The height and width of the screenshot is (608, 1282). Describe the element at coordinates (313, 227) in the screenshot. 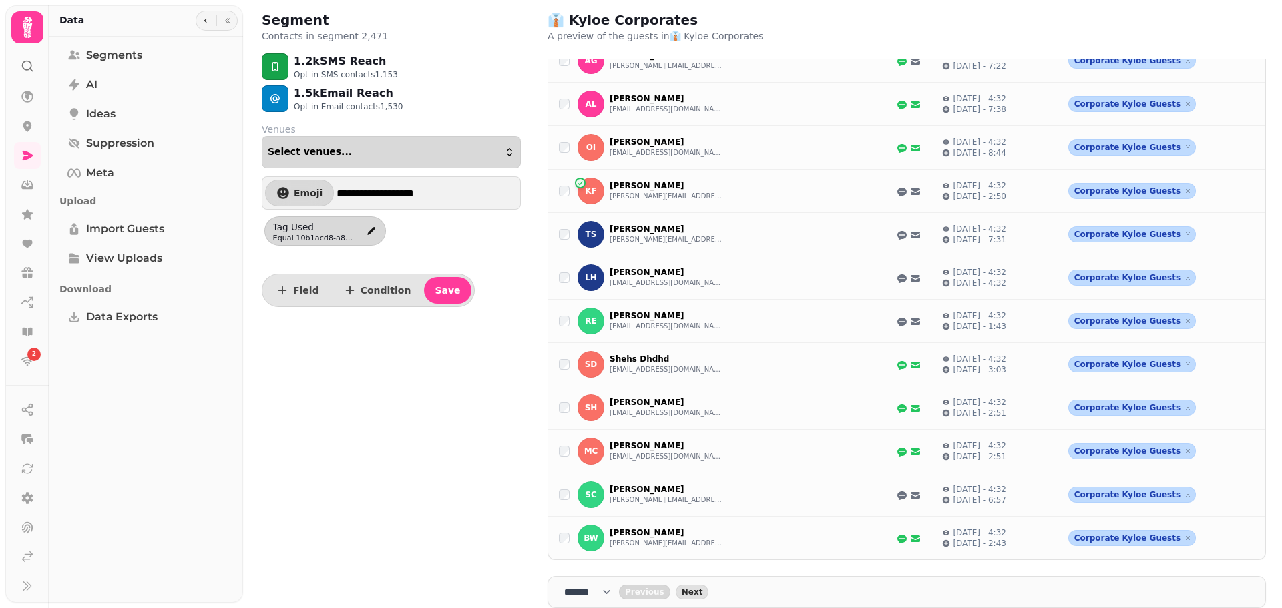

I see `span: Tag used` at that location.